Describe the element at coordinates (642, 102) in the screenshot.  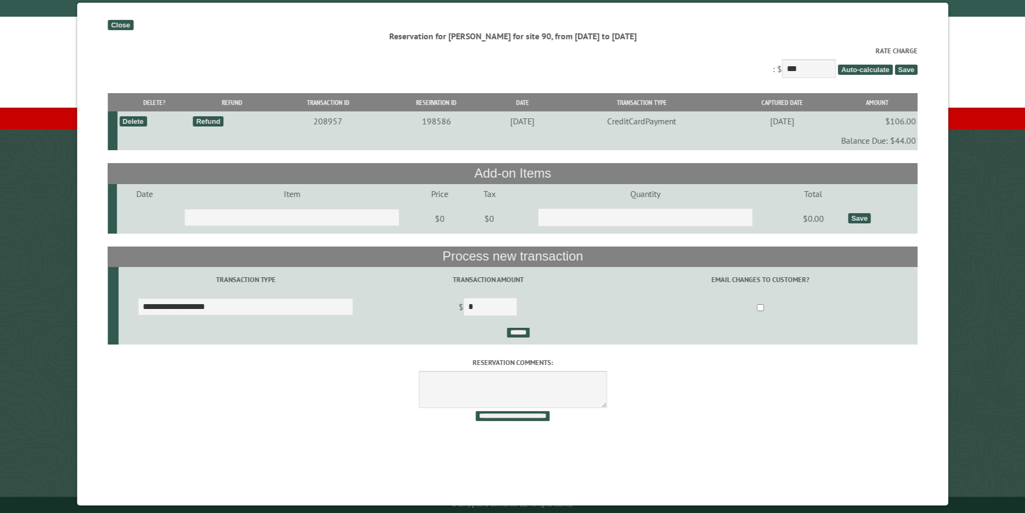
I see `th: Transaction Type` at that location.